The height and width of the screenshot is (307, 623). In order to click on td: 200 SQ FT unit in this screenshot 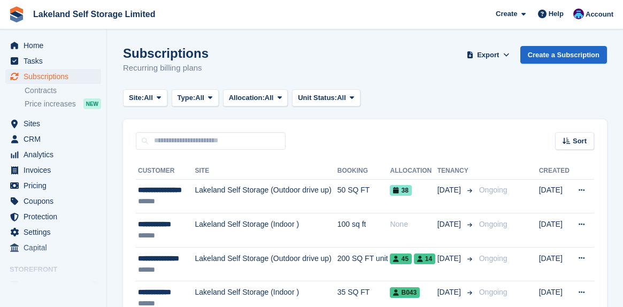, I will do `click(363, 264)`.